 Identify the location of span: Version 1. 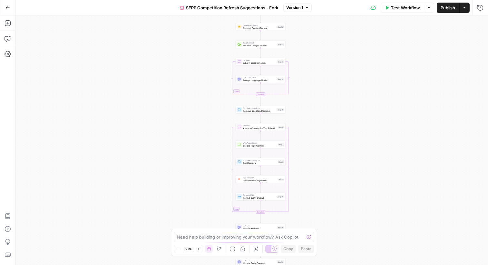
(294, 8).